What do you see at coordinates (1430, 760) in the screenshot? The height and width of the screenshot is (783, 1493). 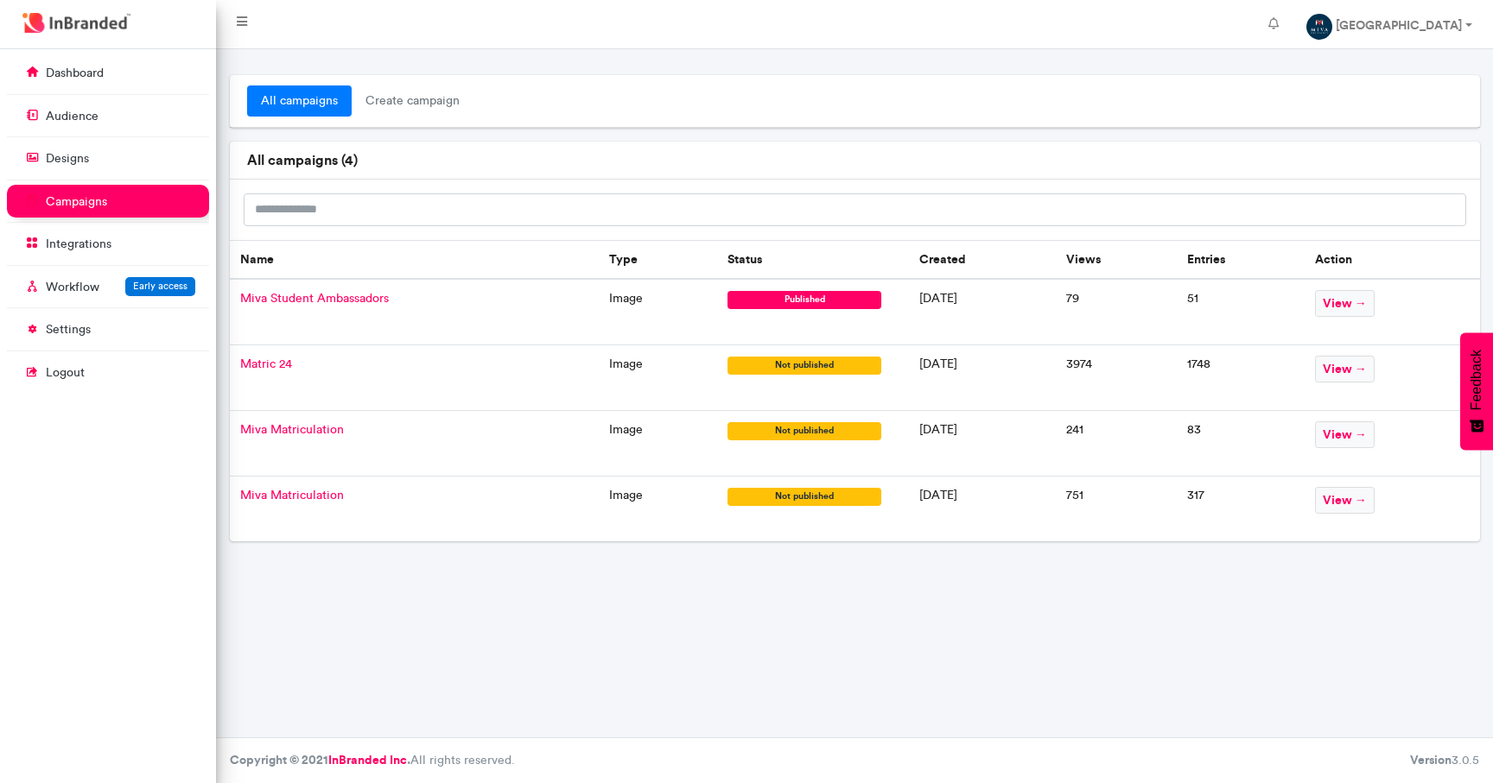 I see `b: Version` at bounding box center [1430, 760].